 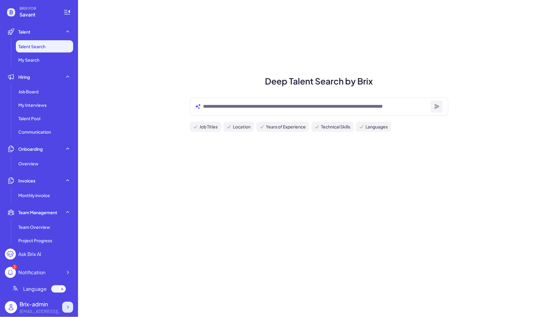 What do you see at coordinates (38, 212) in the screenshot?
I see `span: Team Management` at bounding box center [38, 212].